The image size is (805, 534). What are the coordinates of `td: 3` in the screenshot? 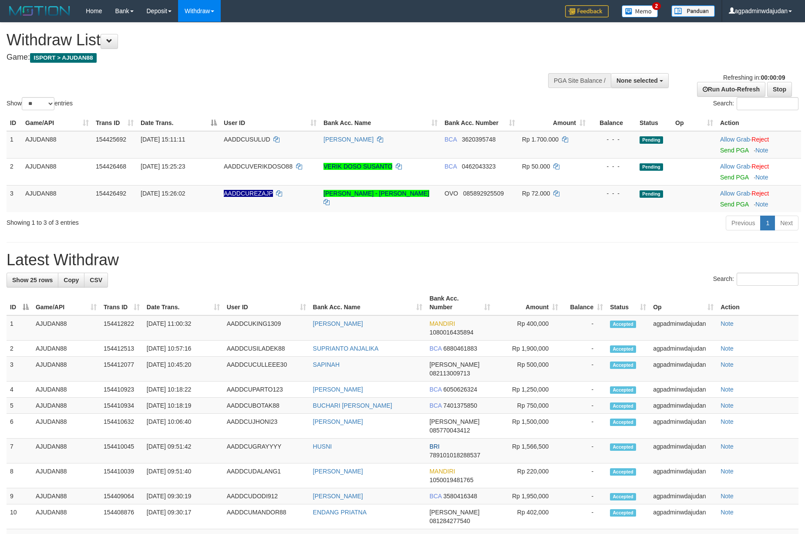 It's located at (14, 199).